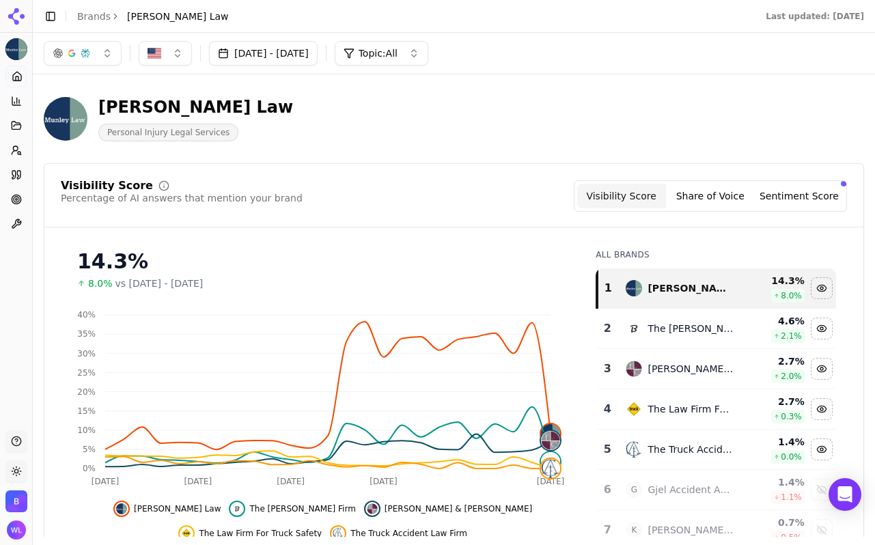 The image size is (875, 545). What do you see at coordinates (154, 53) in the screenshot?
I see `img: US` at bounding box center [154, 53].